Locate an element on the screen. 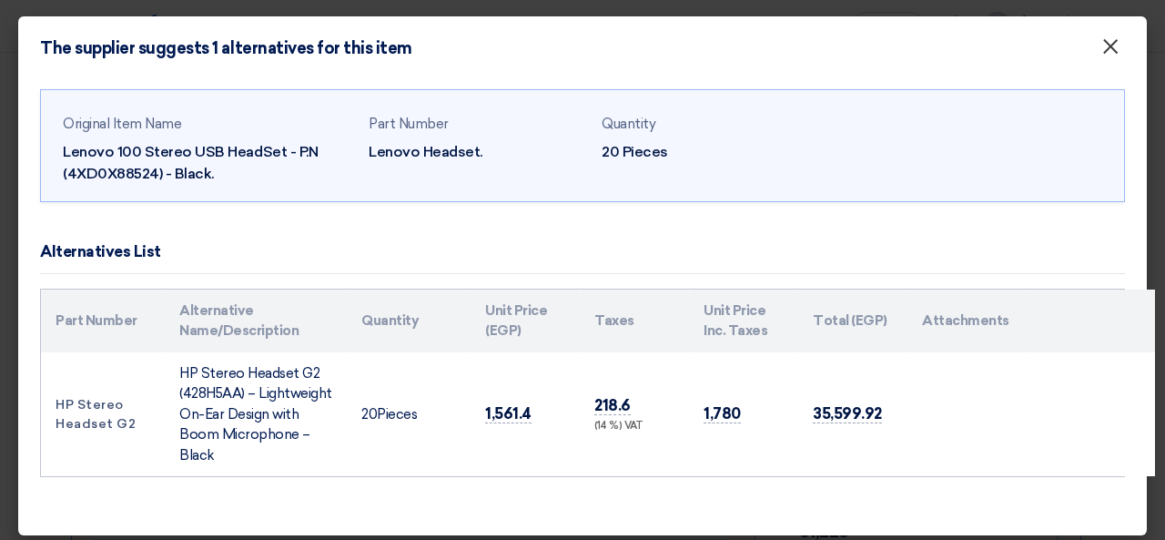  th: Part Number is located at coordinates (103, 320).